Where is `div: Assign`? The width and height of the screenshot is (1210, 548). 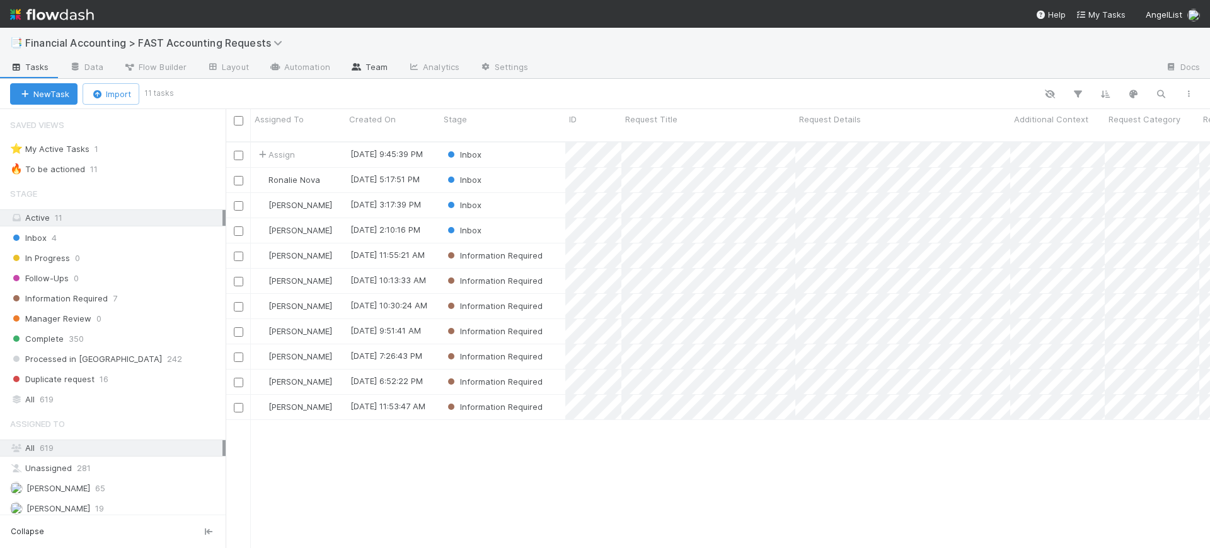
div: Assign is located at coordinates (275, 154).